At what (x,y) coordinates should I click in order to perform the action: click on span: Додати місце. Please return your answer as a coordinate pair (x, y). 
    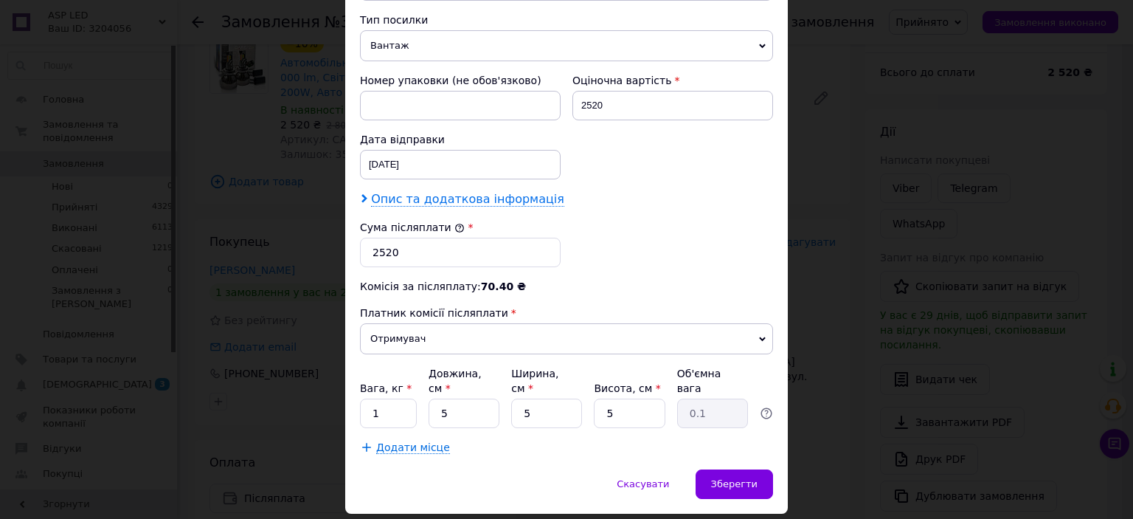
    Looking at the image, I should click on (413, 447).